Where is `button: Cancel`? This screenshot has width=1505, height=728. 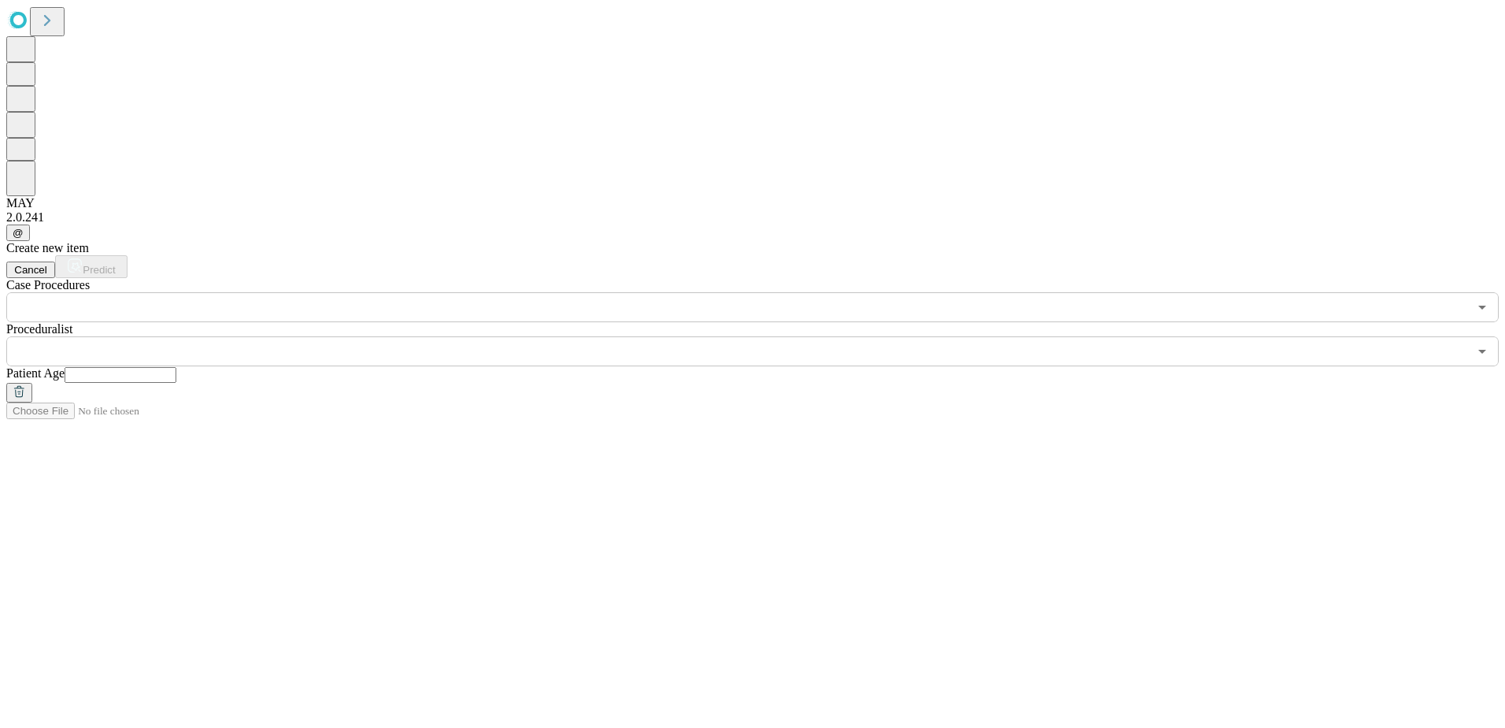
button: Cancel is located at coordinates (31, 269).